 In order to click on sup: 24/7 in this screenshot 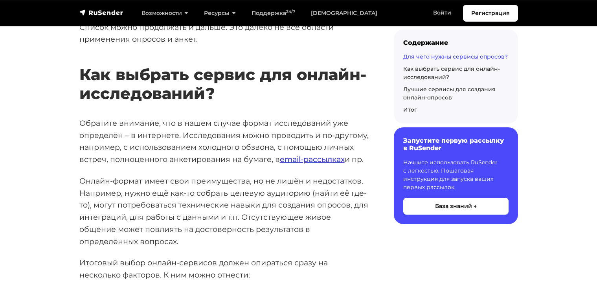, I will do `click(290, 11)`.